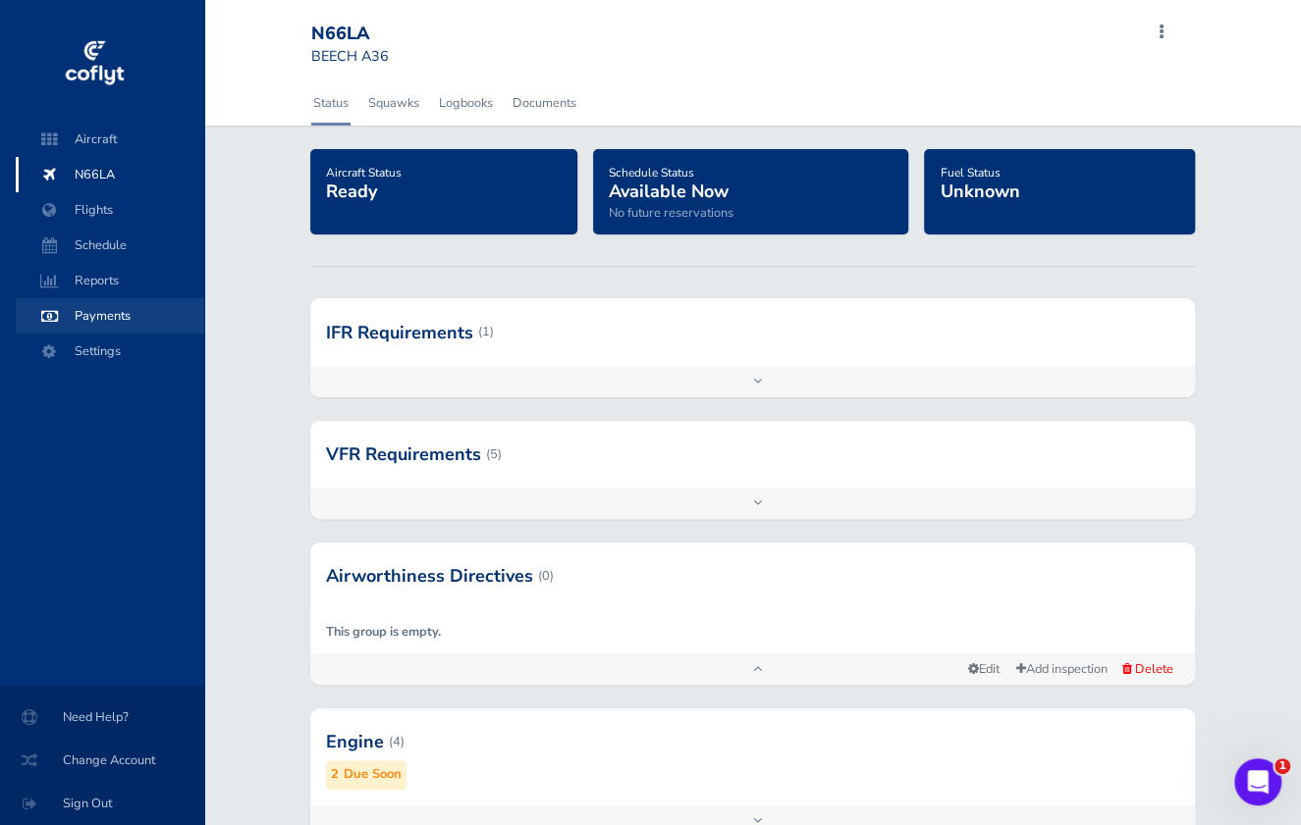 This screenshot has width=1301, height=825. What do you see at coordinates (94, 64) in the screenshot?
I see `img: coflyt logo` at bounding box center [94, 64].